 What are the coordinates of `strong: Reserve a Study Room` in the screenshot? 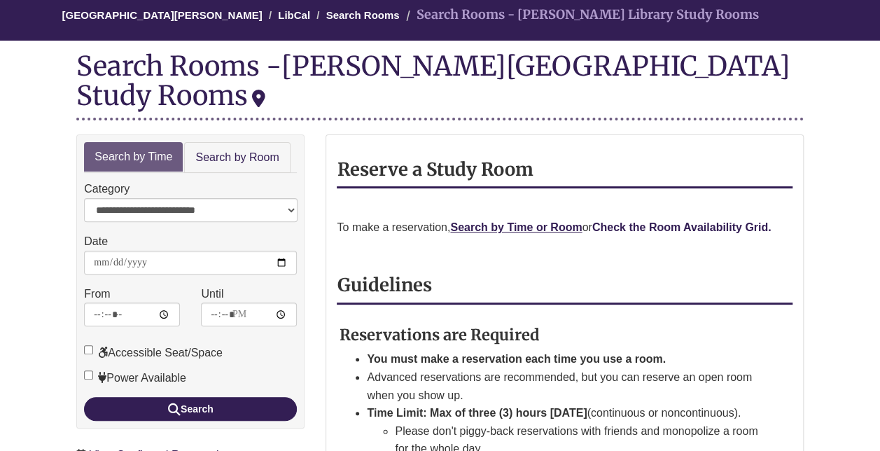 It's located at (435, 169).